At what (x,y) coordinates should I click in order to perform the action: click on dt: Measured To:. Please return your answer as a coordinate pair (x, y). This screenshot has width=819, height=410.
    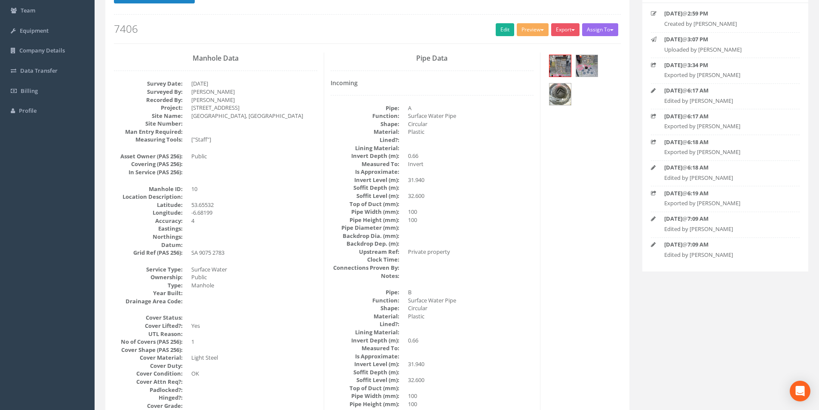
    Looking at the image, I should click on (365, 164).